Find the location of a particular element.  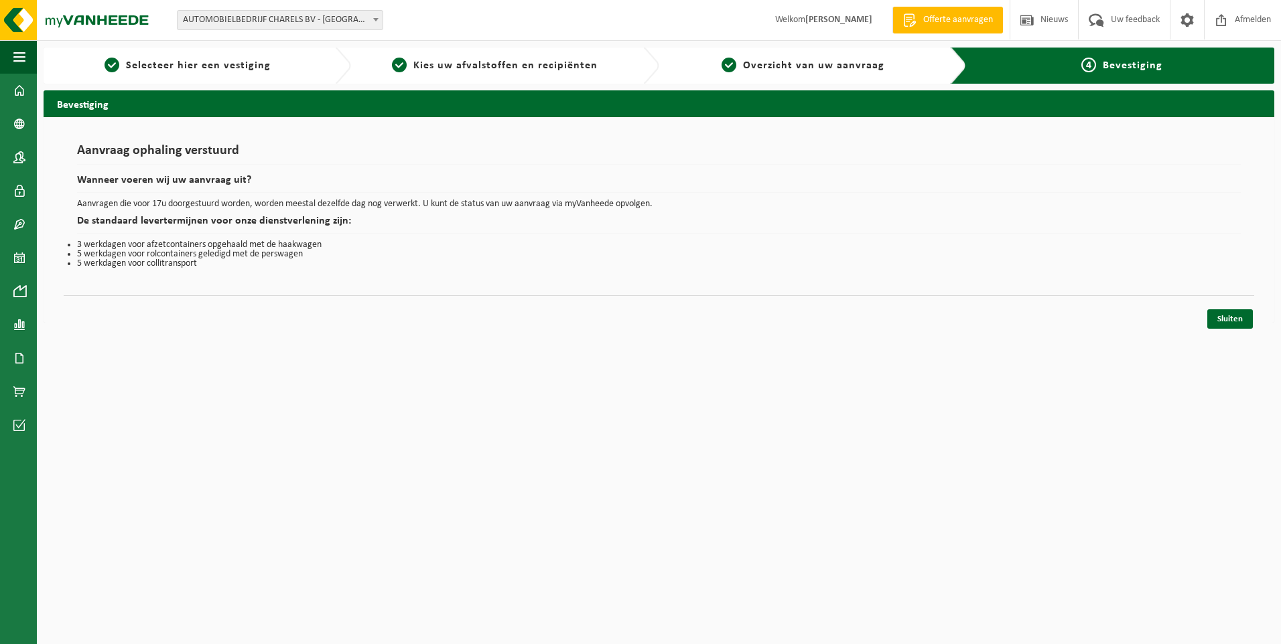

a: 2Kies uw afvalstoffen en recipiënten is located at coordinates (494, 66).